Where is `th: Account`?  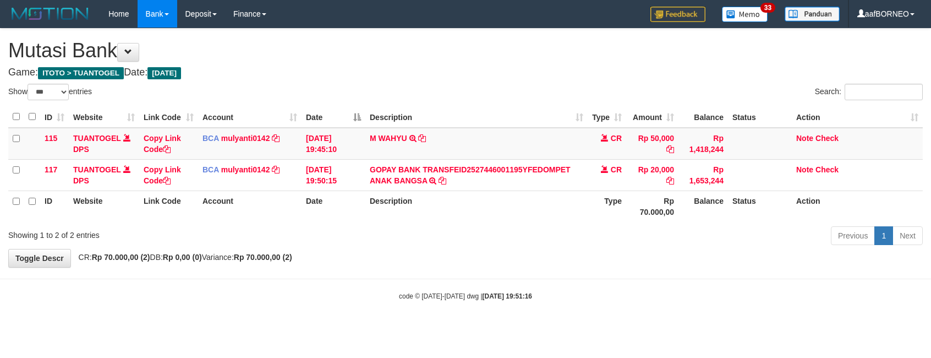 th: Account is located at coordinates (250, 206).